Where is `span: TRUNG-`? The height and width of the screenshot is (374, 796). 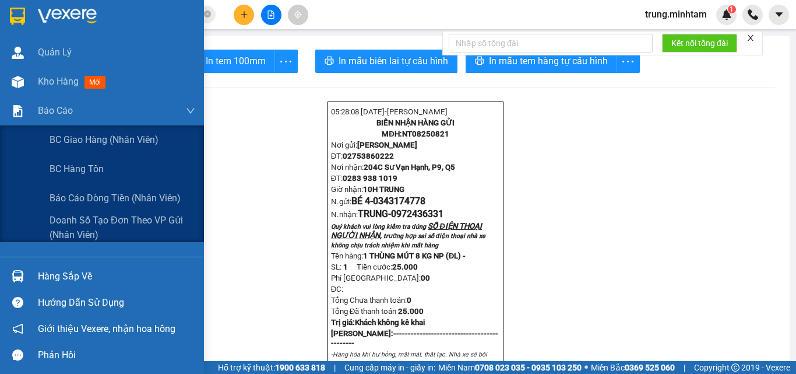
span: TRUNG- is located at coordinates (374, 213).